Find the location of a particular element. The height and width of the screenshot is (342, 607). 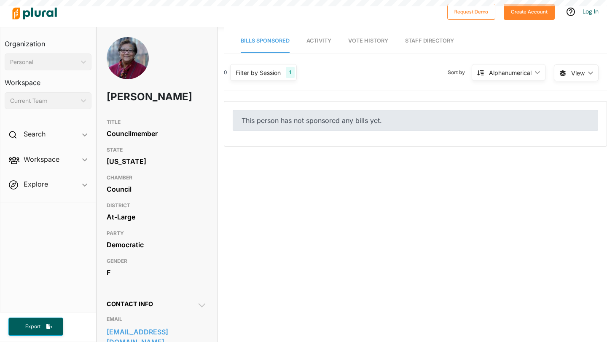

a: Staff Directory is located at coordinates (429, 41).